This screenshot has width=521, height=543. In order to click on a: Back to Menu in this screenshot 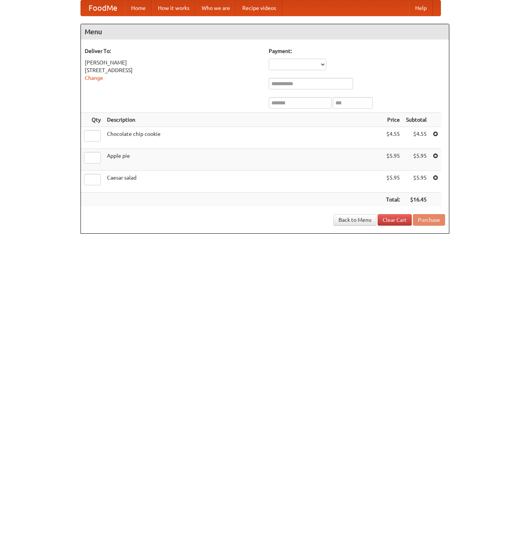, I will do `click(355, 220)`.